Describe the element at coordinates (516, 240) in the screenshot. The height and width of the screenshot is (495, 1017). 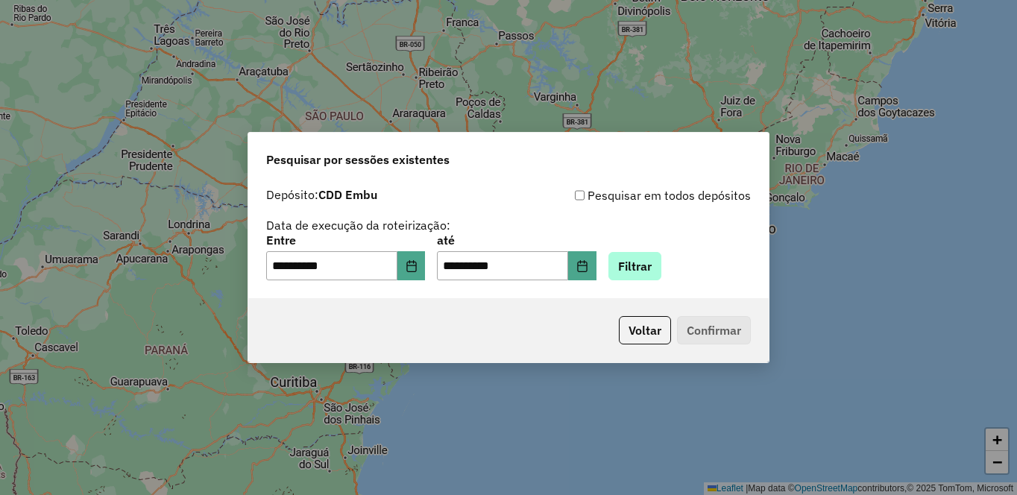
I see `label: até` at that location.